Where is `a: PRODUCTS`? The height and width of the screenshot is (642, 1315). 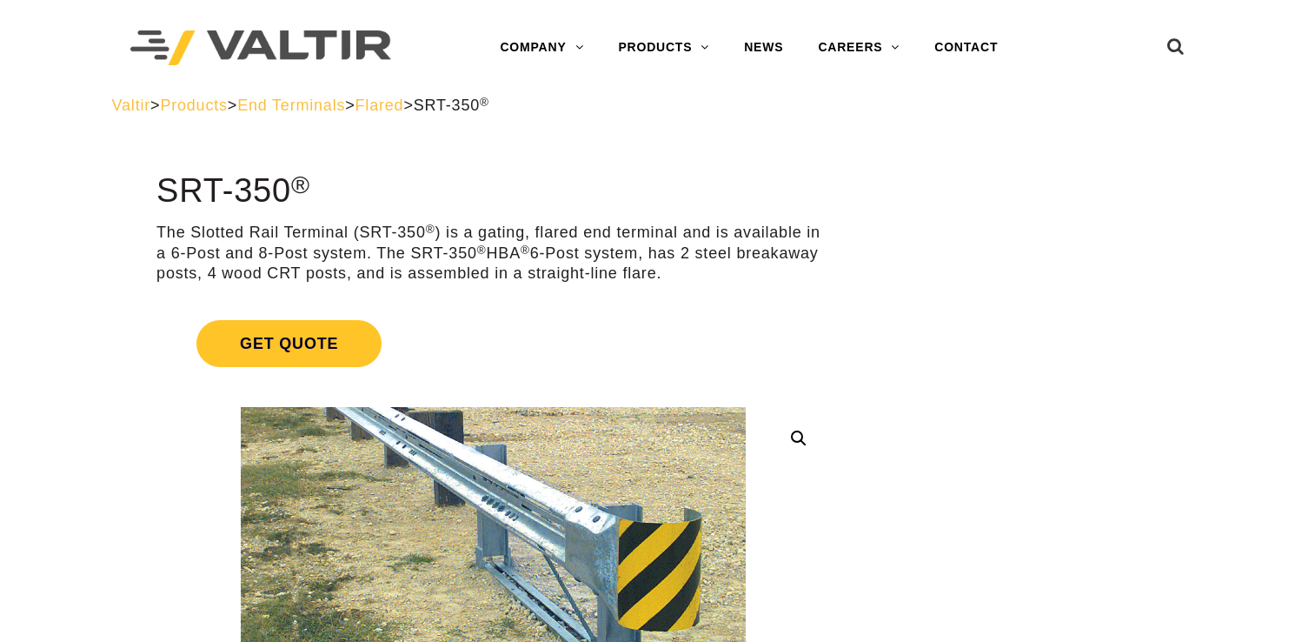 a: PRODUCTS is located at coordinates (663, 48).